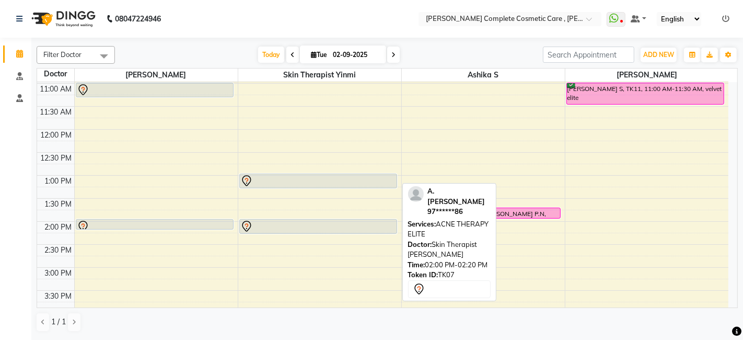  Describe the element at coordinates (356, 55) in the screenshot. I see `input: 2025-09-02` at that location.